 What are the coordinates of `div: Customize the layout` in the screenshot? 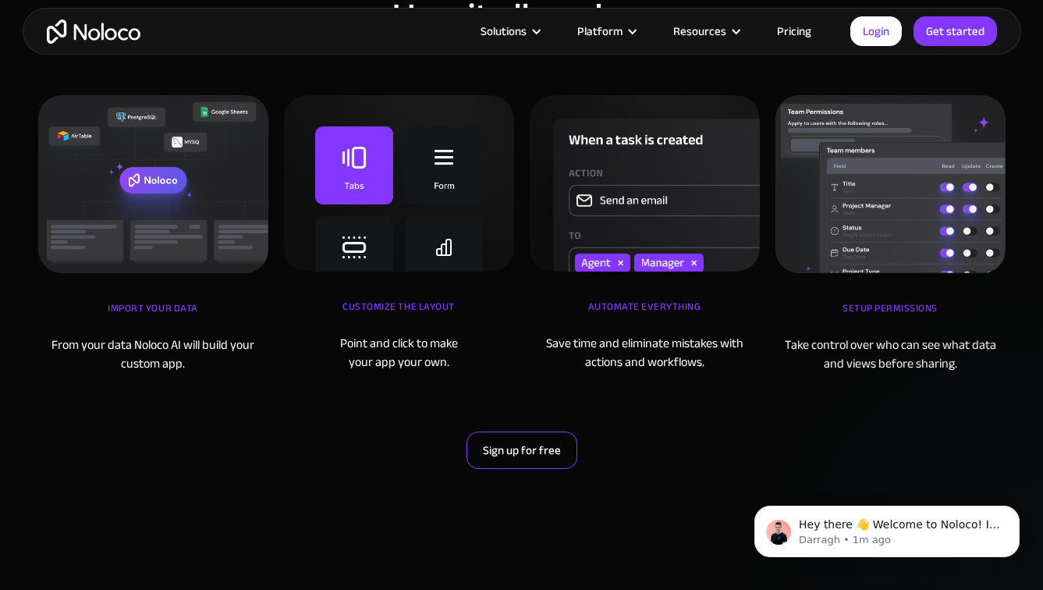 It's located at (399, 314).